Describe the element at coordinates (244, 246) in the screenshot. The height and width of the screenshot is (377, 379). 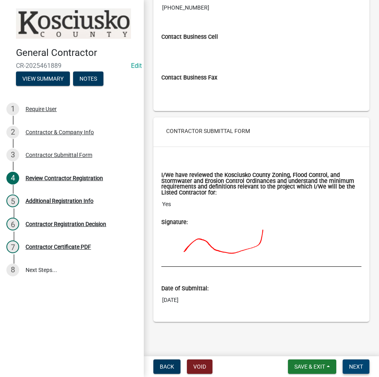
I see `img: vy5CtwAAAAZJREFUAwAEOeJQFZnivAAAAABJRU5ErkJggg==` at that location.